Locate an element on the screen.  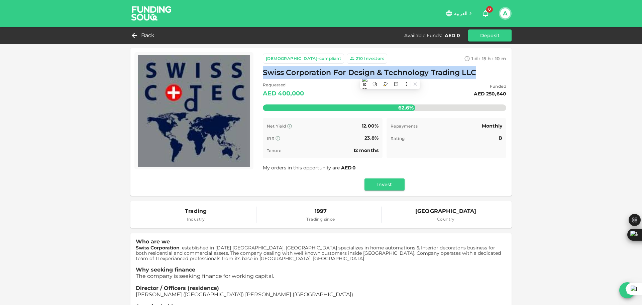
span: Director / Officers (residence) is located at coordinates (177, 288).